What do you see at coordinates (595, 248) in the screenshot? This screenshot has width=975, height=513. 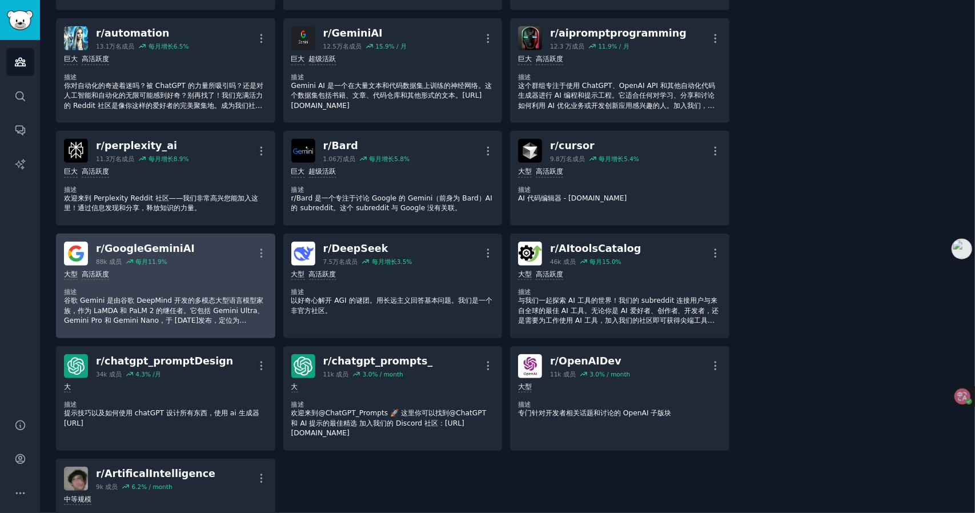 I see `div: r/ AItoolsCatalog` at bounding box center [595, 248].